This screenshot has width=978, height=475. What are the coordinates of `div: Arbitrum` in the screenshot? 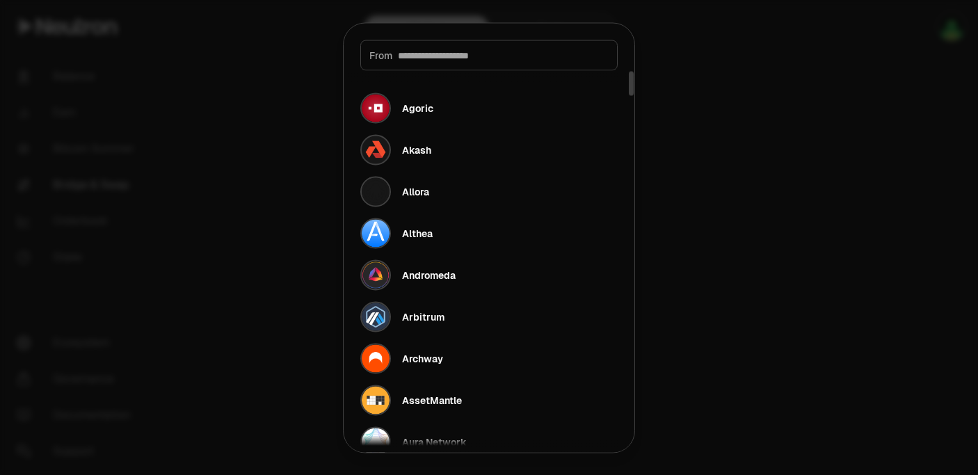 It's located at (423, 317).